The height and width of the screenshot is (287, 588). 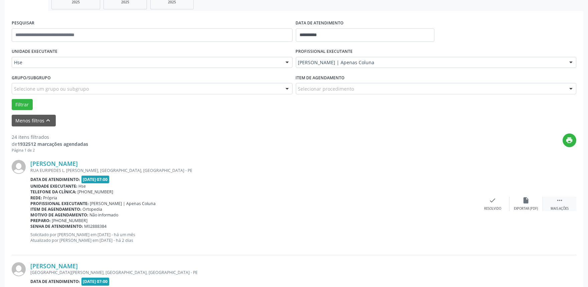 I want to click on div: 24 itens filtrados, so click(x=50, y=137).